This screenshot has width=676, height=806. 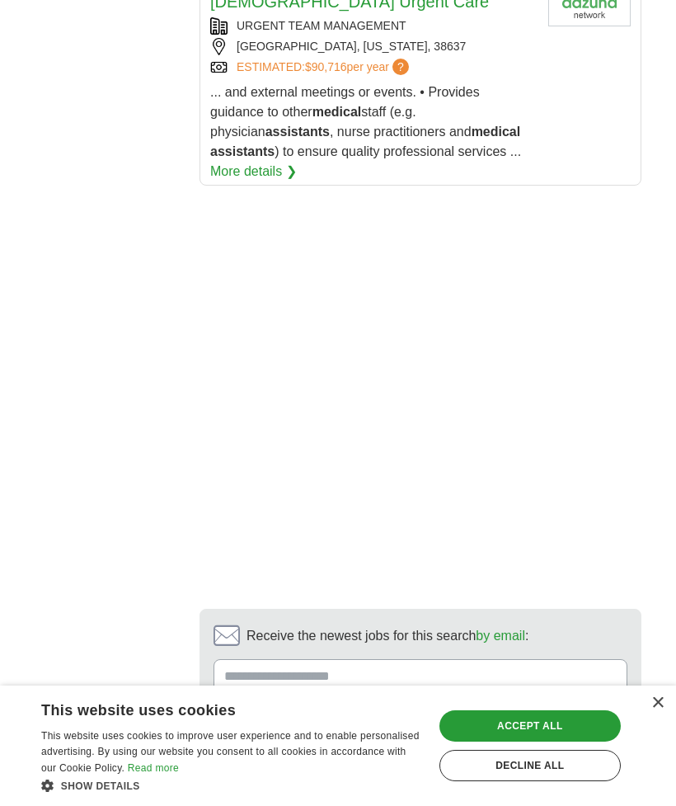 I want to click on span: $90,716, so click(x=326, y=67).